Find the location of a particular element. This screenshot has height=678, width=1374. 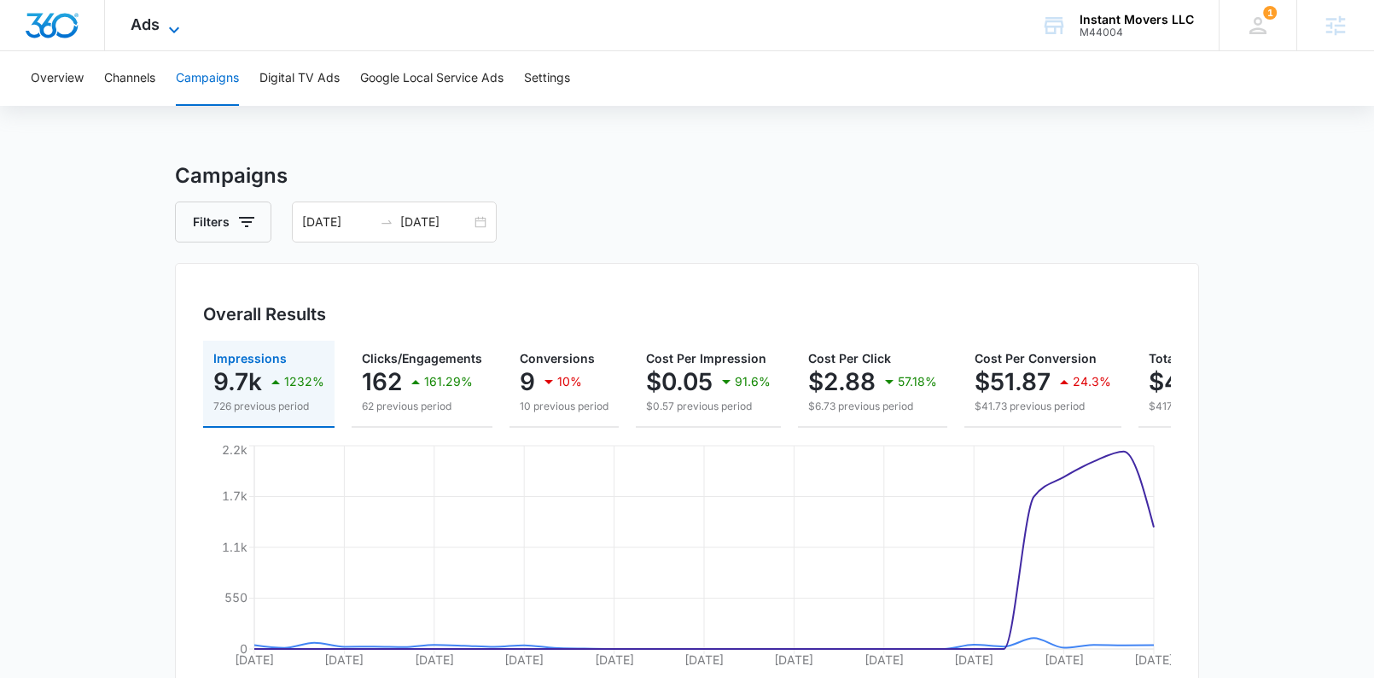

p: $466.84 is located at coordinates (1198, 381).